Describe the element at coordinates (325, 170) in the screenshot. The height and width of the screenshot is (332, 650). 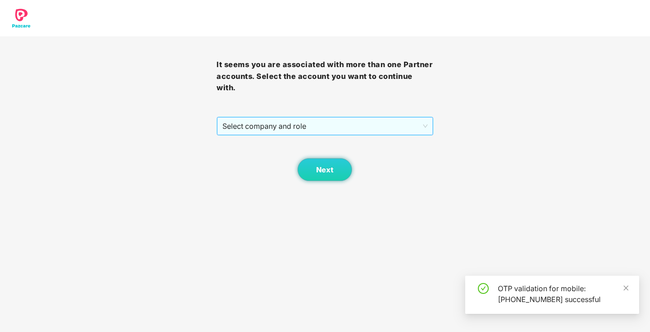
I see `button: Next` at that location.